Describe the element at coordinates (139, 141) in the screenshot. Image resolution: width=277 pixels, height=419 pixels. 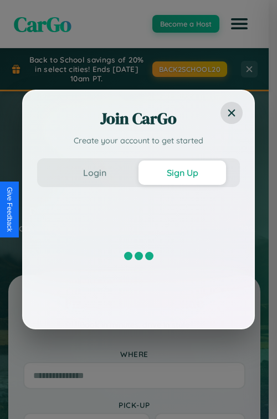
I see `p: Create your account to get started` at that location.